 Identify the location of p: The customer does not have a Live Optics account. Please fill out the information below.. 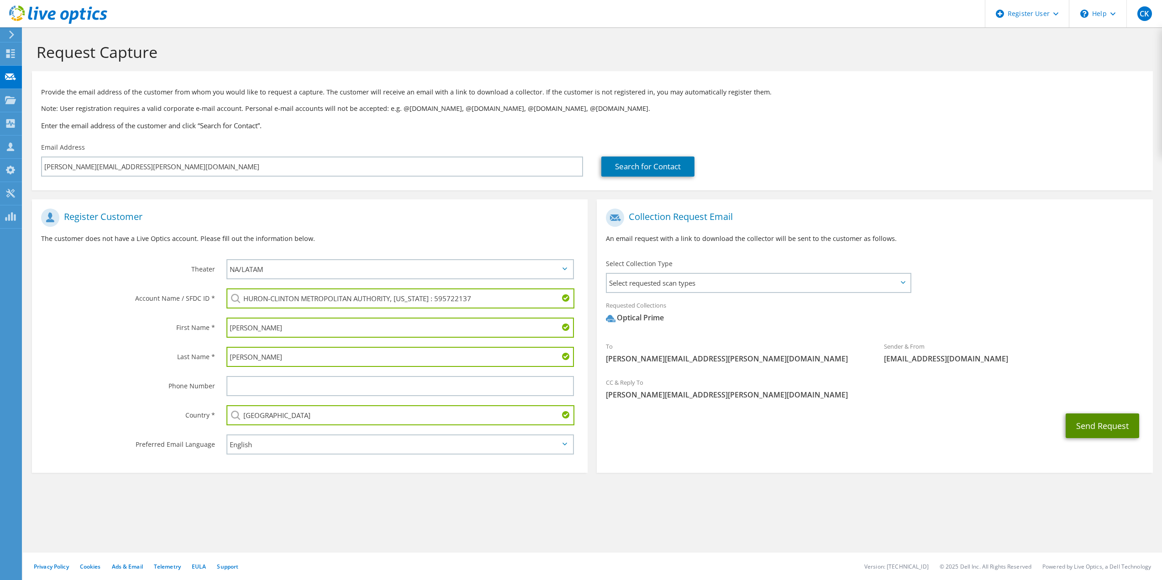
(310, 239).